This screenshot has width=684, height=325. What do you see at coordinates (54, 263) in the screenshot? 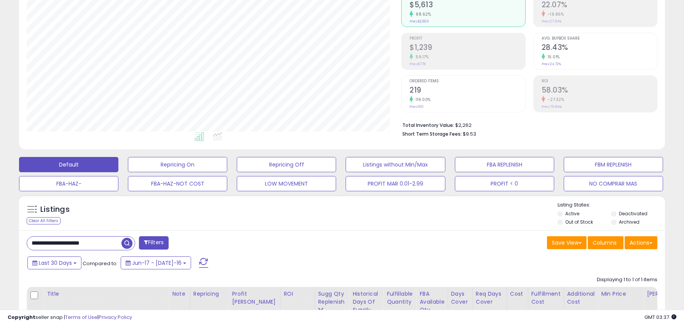
I see `button: Last 30 Days` at bounding box center [54, 263].